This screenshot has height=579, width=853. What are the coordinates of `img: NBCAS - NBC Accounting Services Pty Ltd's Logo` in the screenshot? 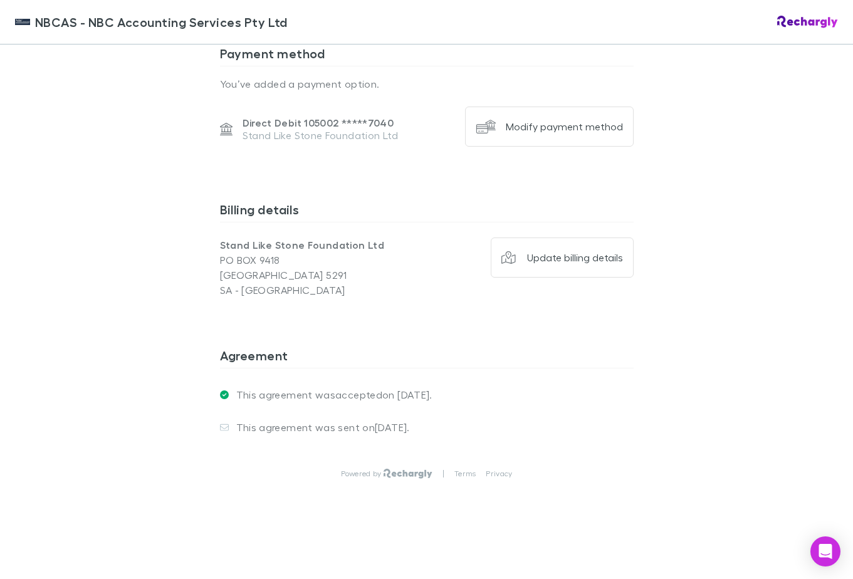 It's located at (23, 22).